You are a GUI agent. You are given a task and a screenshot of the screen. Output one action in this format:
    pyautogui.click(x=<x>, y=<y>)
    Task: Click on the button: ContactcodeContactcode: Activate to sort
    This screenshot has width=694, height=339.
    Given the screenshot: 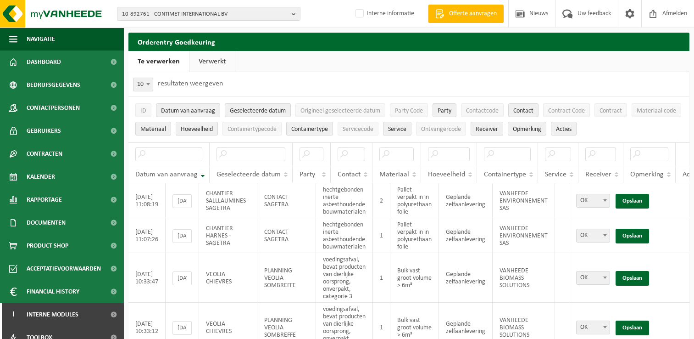 What is the action you would take?
    pyautogui.click(x=482, y=110)
    